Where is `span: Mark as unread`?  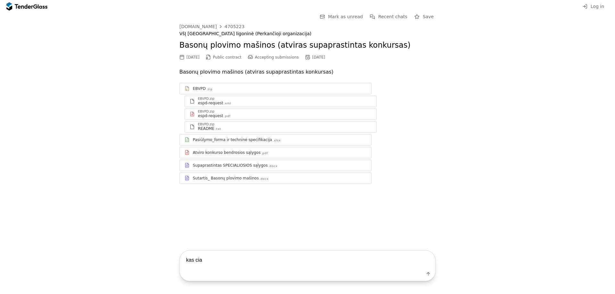
span: Mark as unread is located at coordinates (345, 17).